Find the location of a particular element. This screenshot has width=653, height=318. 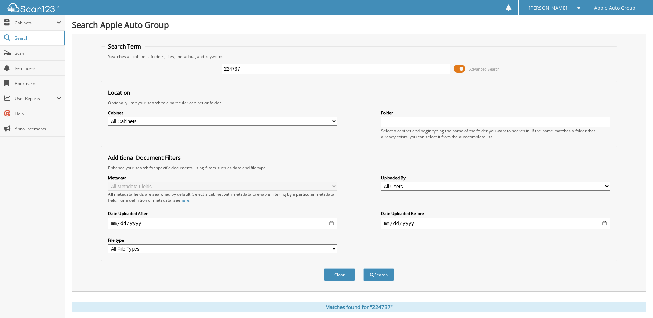

input: start is located at coordinates (222, 223).